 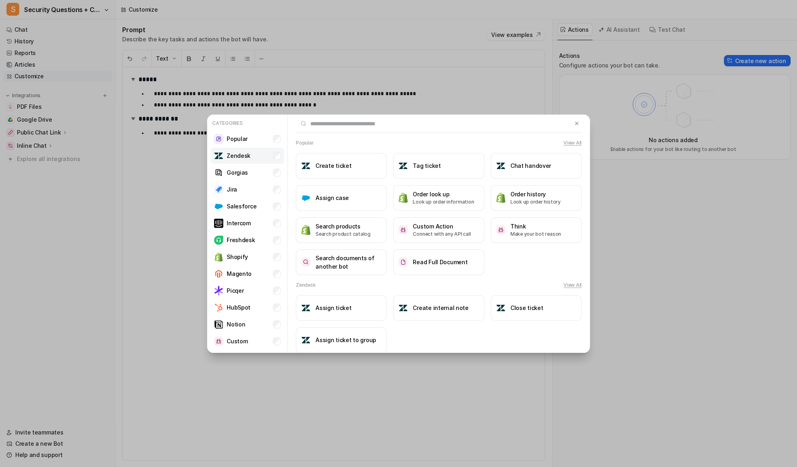 What do you see at coordinates (438, 198) in the screenshot?
I see `button: Order look upOrder look upLook up order information` at bounding box center [438, 198].